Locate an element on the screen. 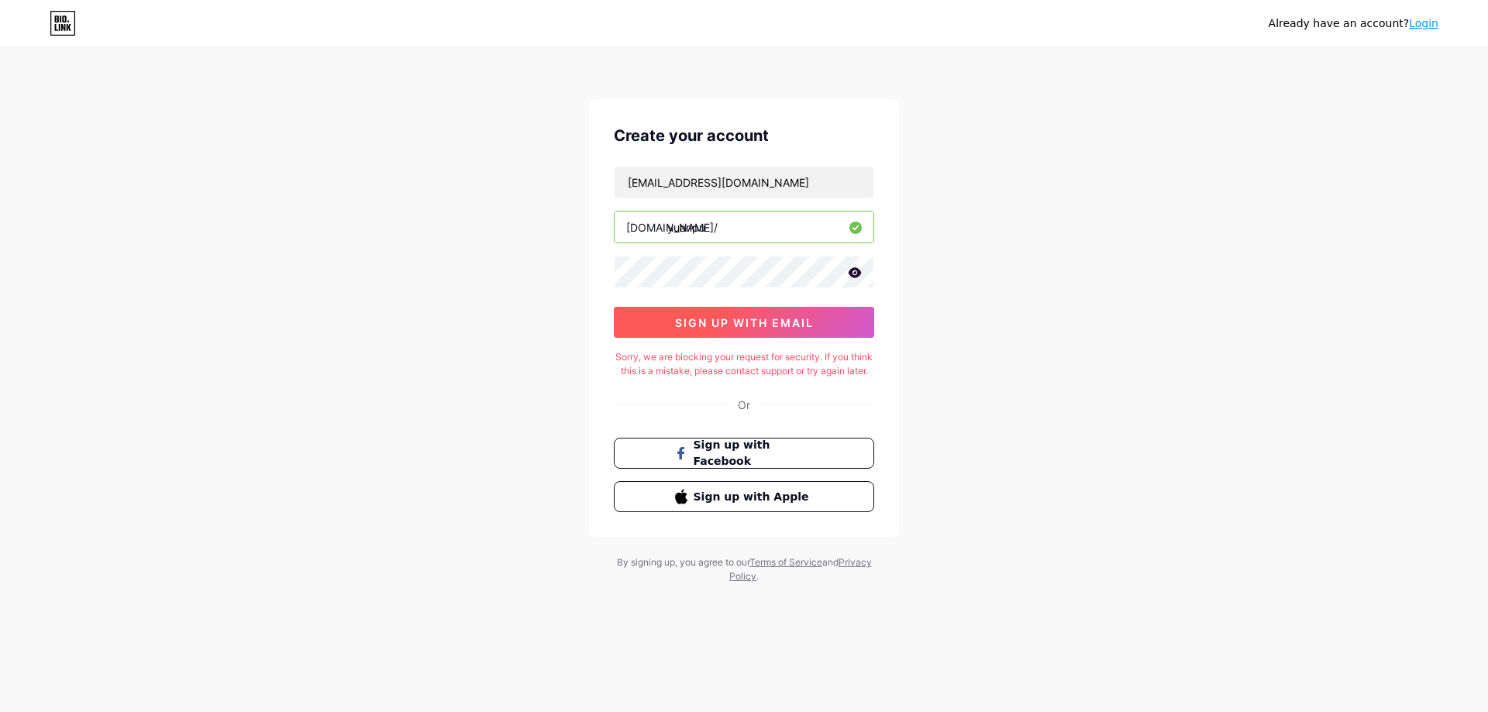 The image size is (1488, 712). button: Sign up with Facebook is located at coordinates (744, 453).